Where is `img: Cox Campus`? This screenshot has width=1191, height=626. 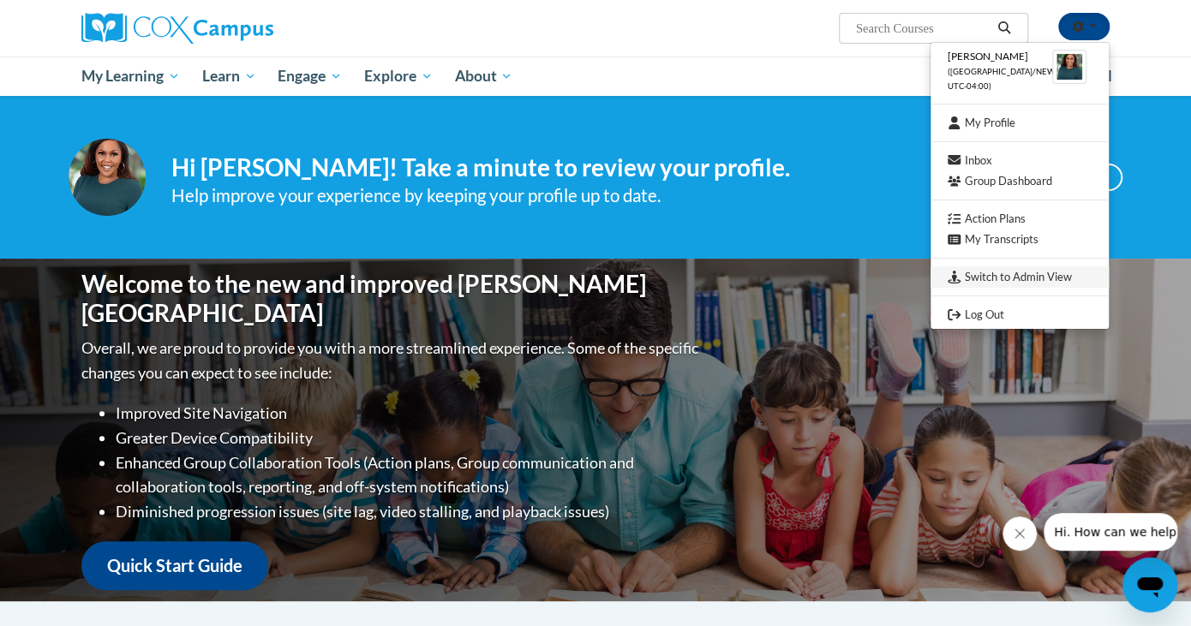
img: Cox Campus is located at coordinates (177, 28).